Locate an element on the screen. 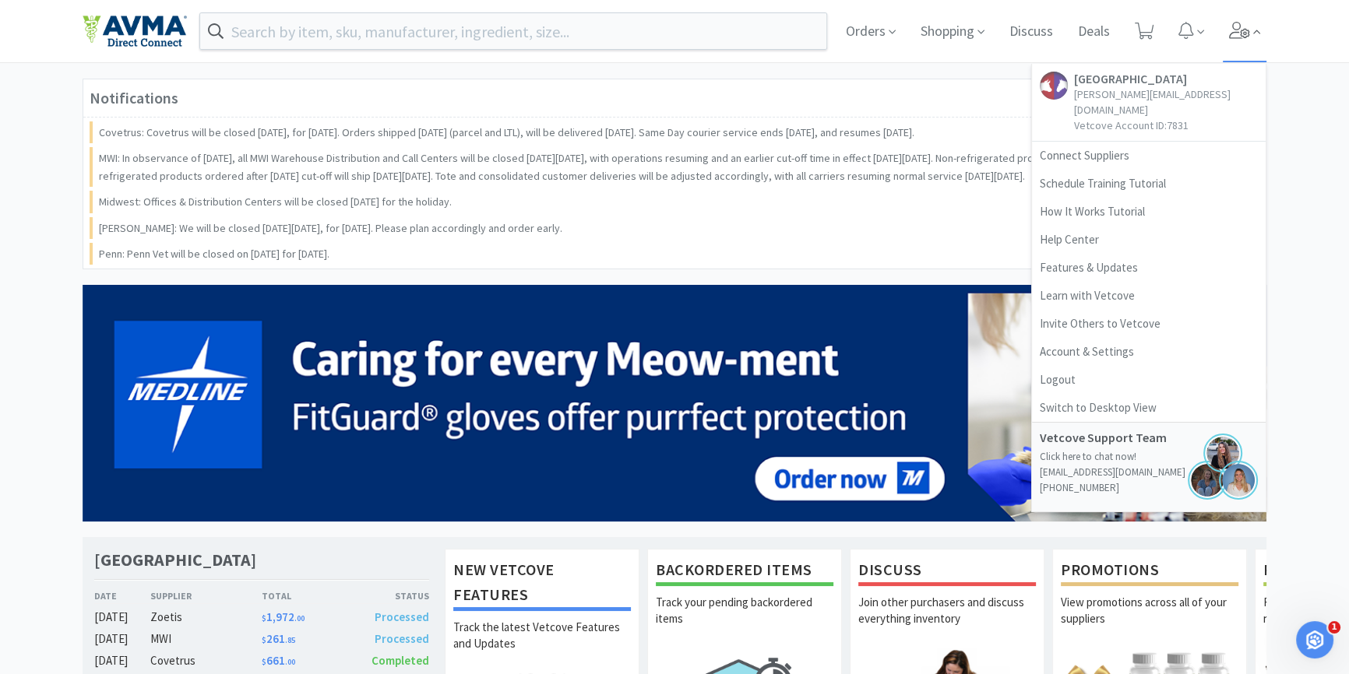 The width and height of the screenshot is (1349, 674). div: Covetrus is located at coordinates (206, 661).